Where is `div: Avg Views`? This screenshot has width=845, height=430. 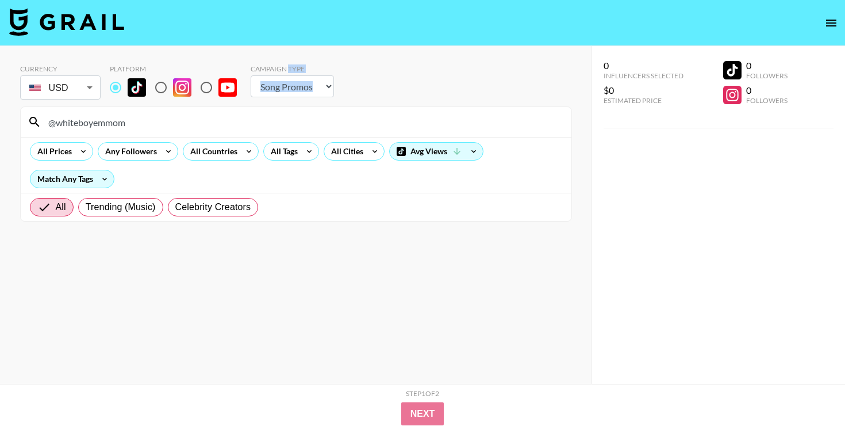 div: Avg Views is located at coordinates (436, 151).